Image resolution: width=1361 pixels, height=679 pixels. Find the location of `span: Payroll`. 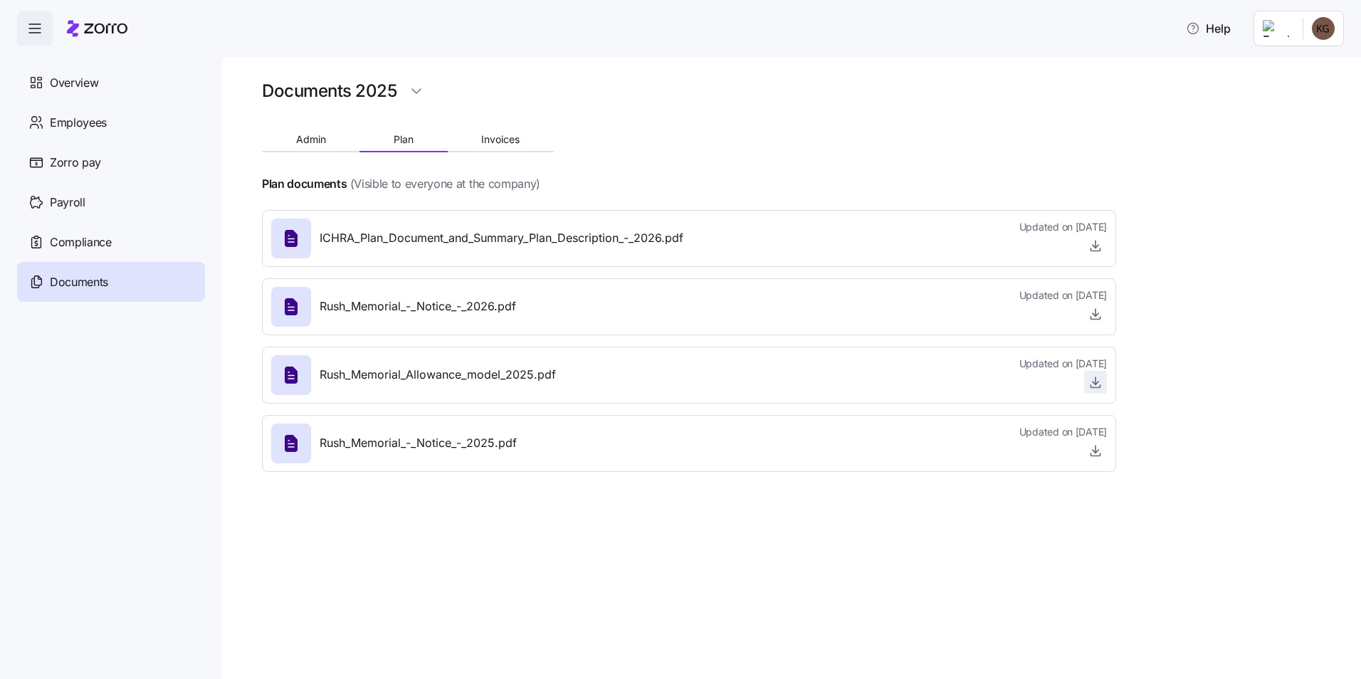

span: Payroll is located at coordinates (68, 202).